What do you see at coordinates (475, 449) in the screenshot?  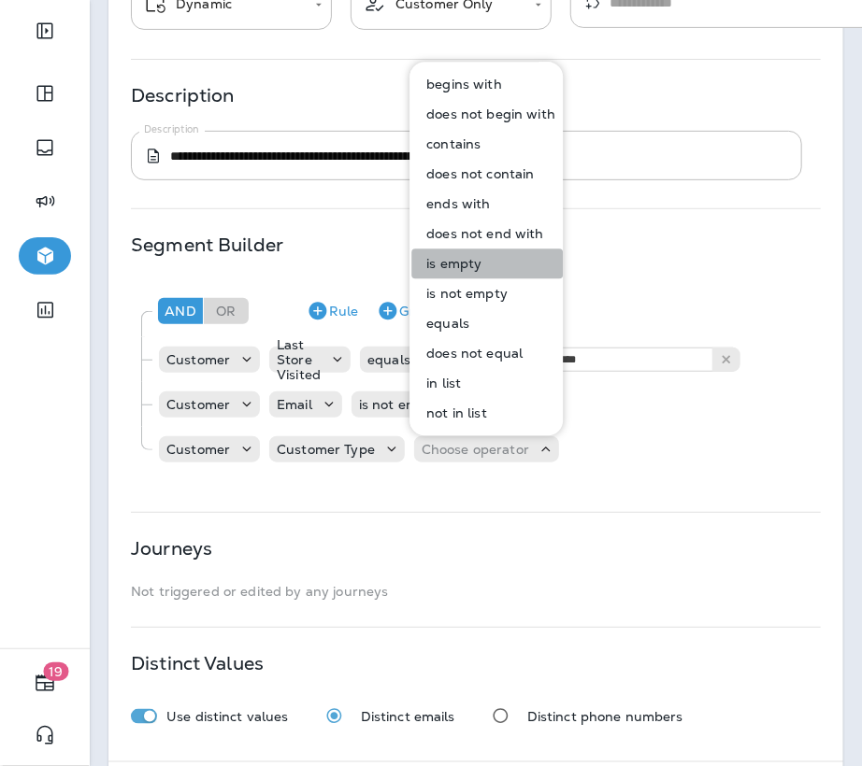 I see `p: Choose operator` at bounding box center [475, 449].